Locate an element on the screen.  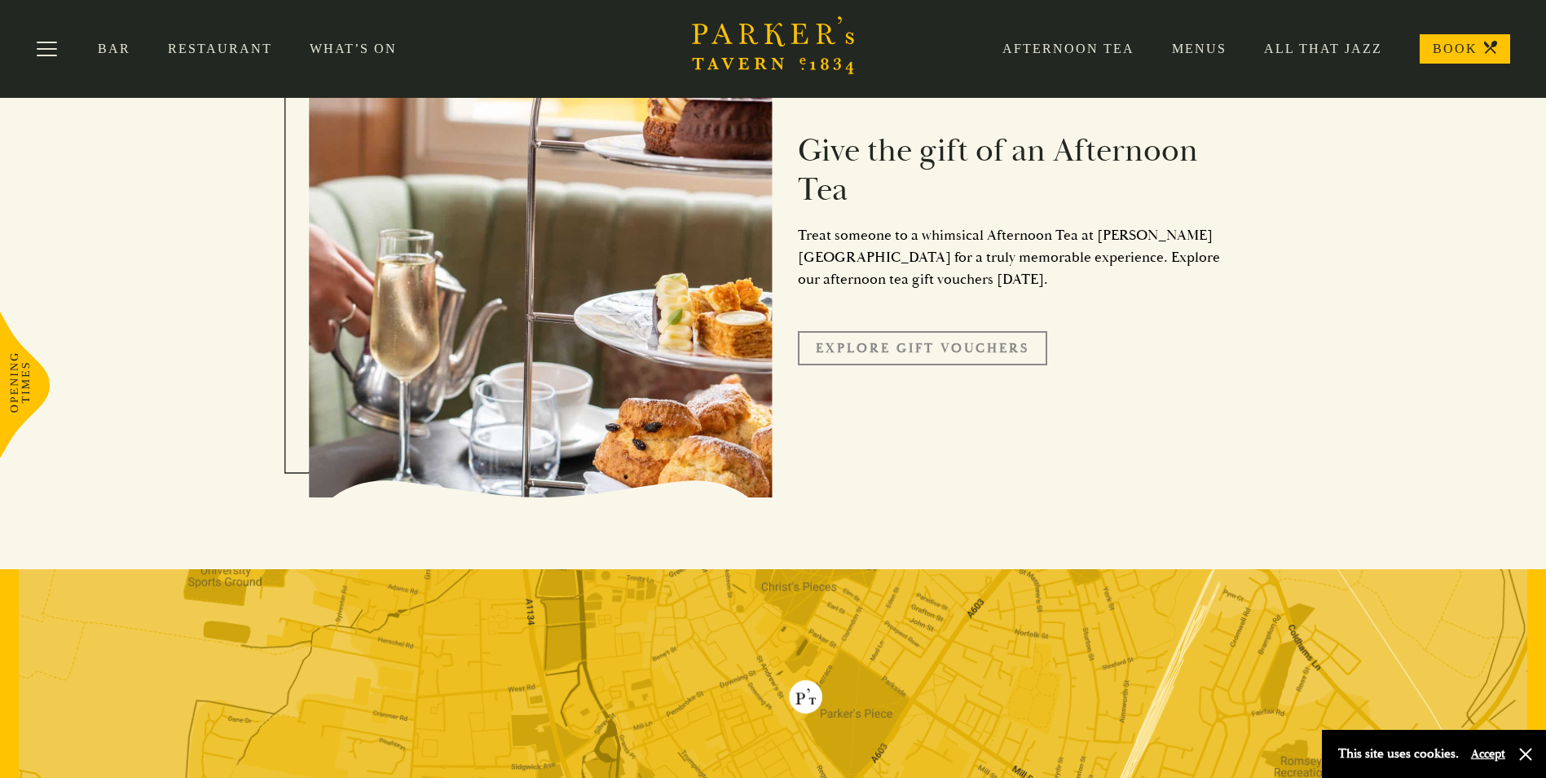
a: Explore Gift Vouchers is located at coordinates (923, 348).